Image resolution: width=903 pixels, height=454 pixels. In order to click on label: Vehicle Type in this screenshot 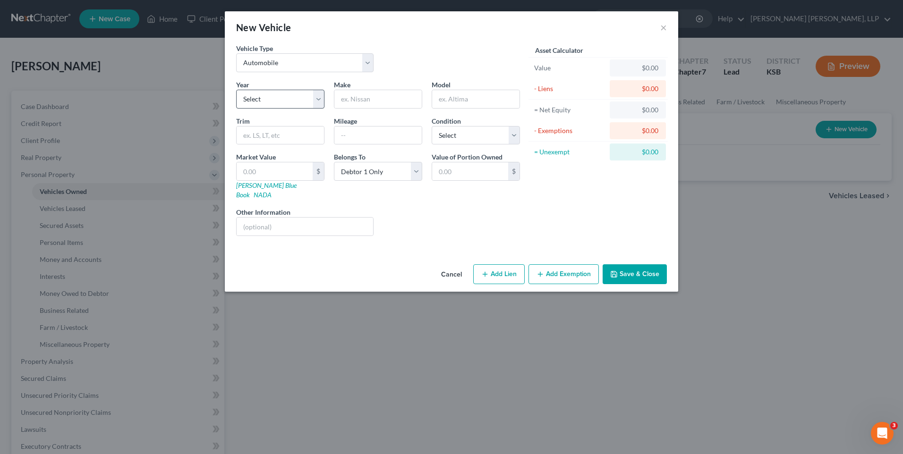, I will do `click(255, 48)`.